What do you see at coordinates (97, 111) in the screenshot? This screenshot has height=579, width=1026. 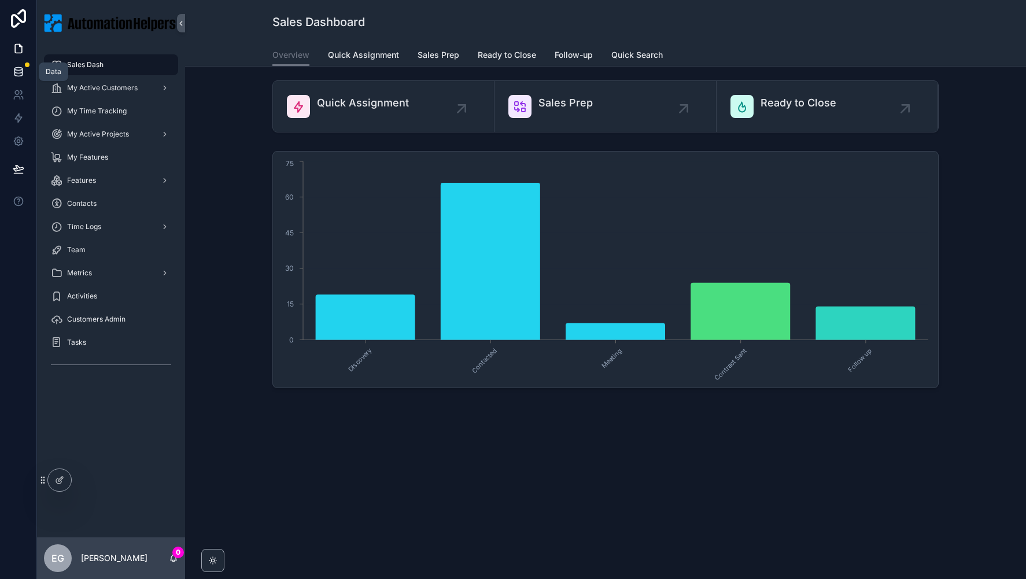 I see `span: My Time Tracking` at bounding box center [97, 111].